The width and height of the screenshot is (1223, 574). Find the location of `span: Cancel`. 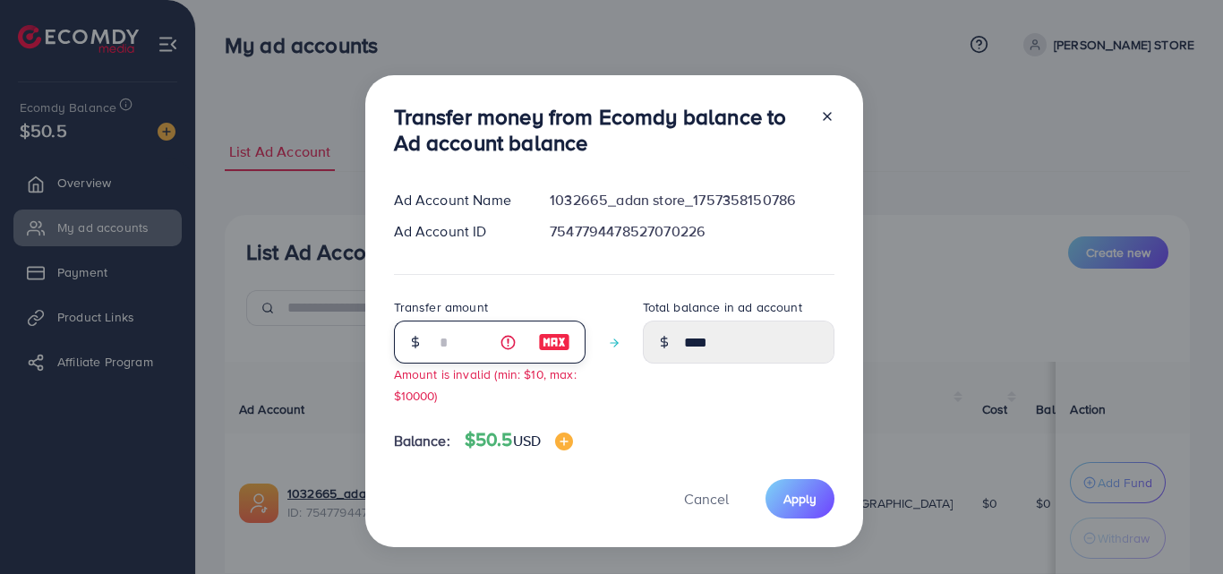

span: Cancel is located at coordinates (707, 499).